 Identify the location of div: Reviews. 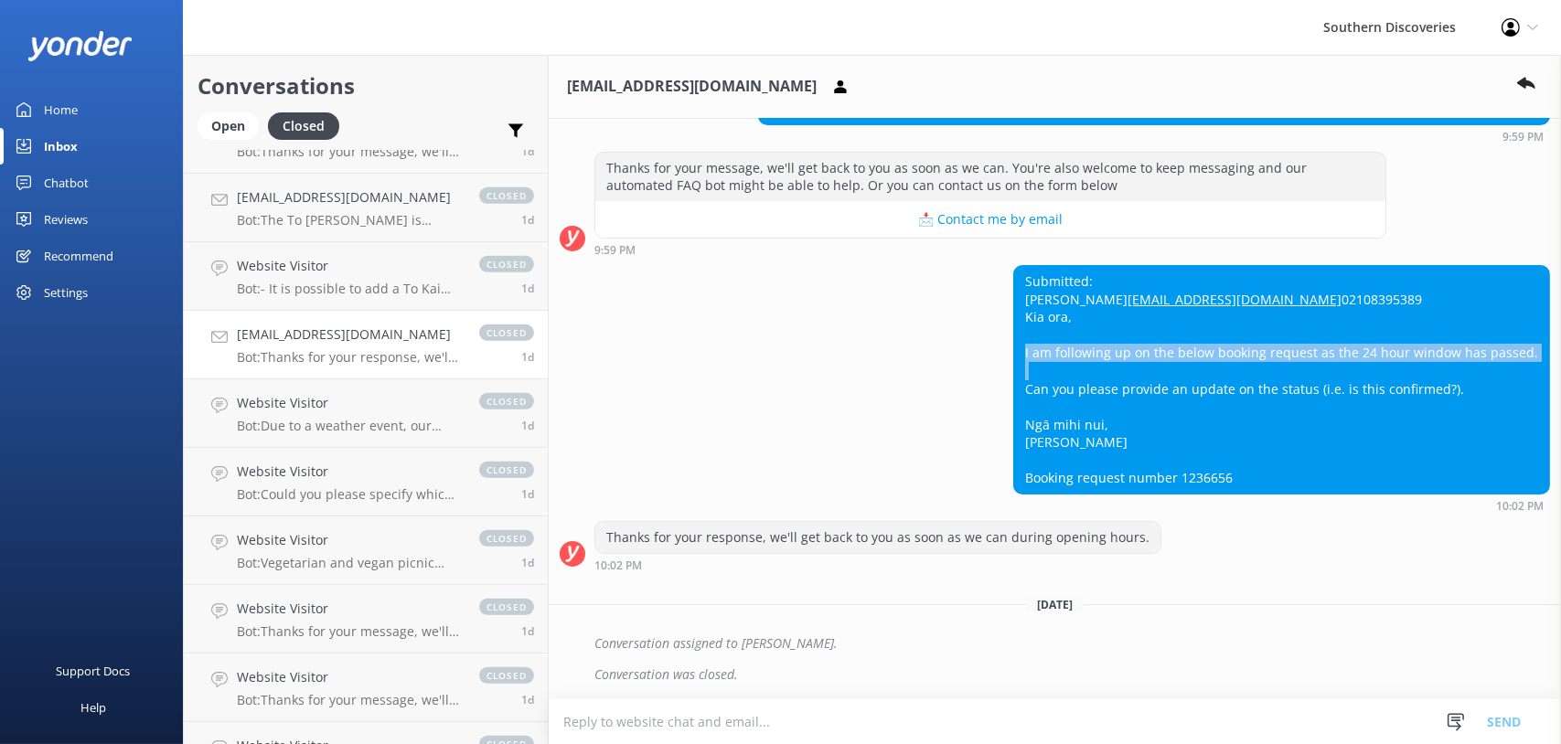
(66, 219).